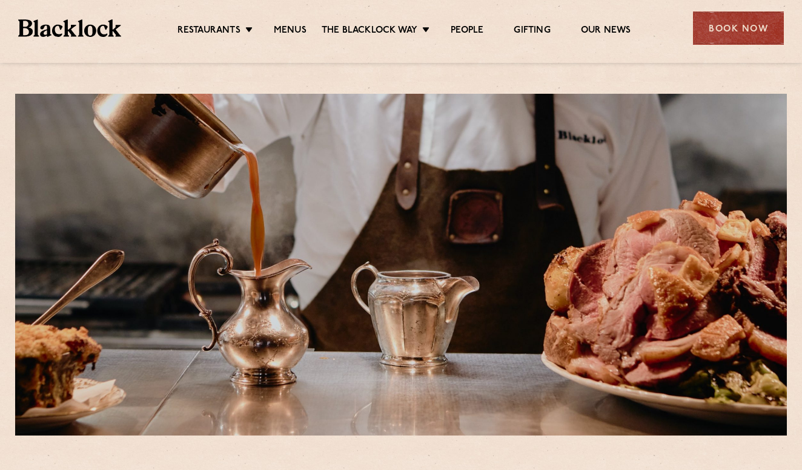 The width and height of the screenshot is (802, 470). I want to click on a: People, so click(467, 31).